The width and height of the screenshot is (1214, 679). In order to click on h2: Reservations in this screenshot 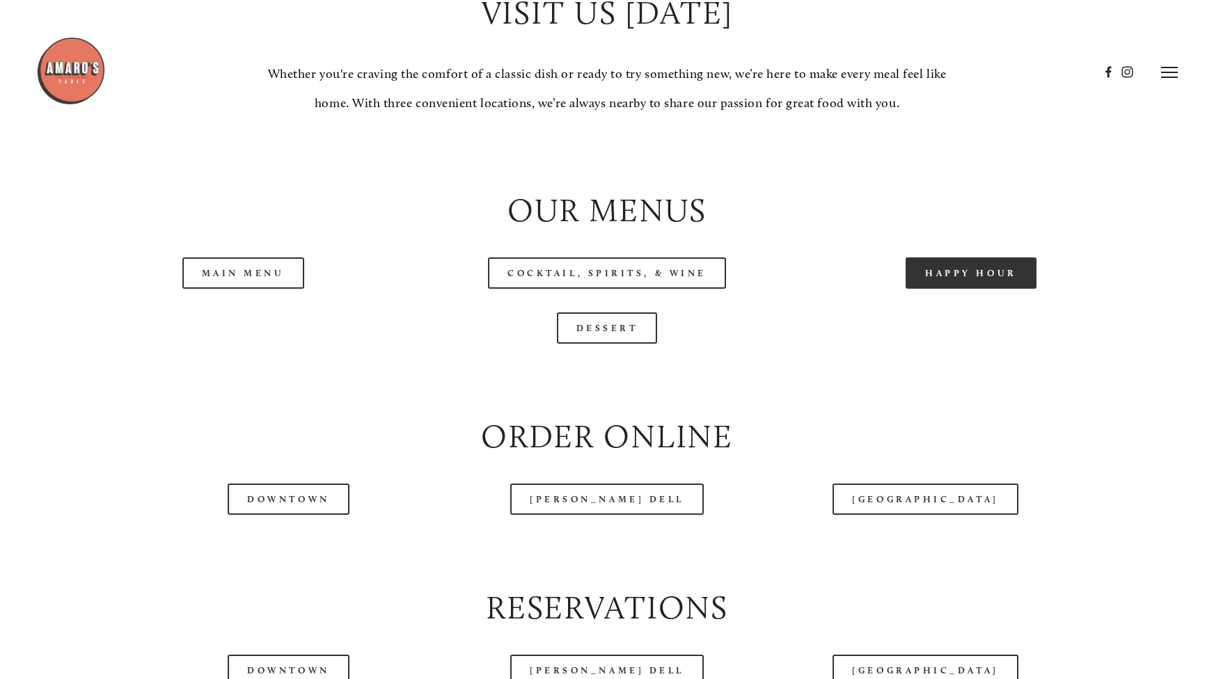, I will do `click(607, 608)`.